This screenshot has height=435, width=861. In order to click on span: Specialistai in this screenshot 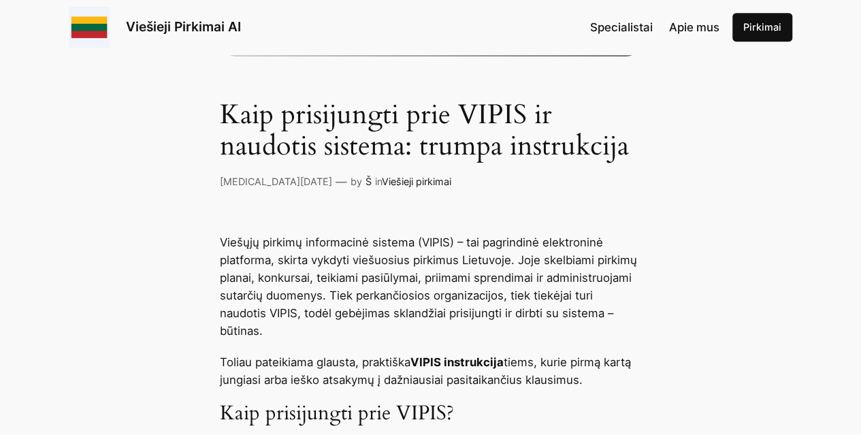, I will do `click(621, 27)`.